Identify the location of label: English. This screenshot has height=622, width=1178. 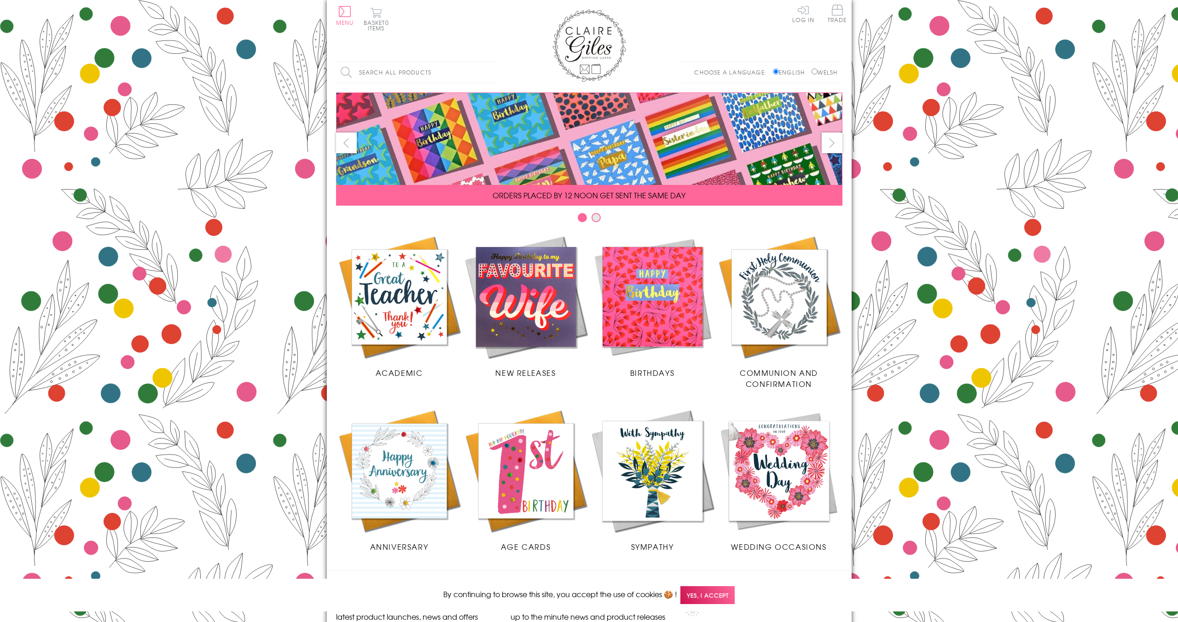
(791, 72).